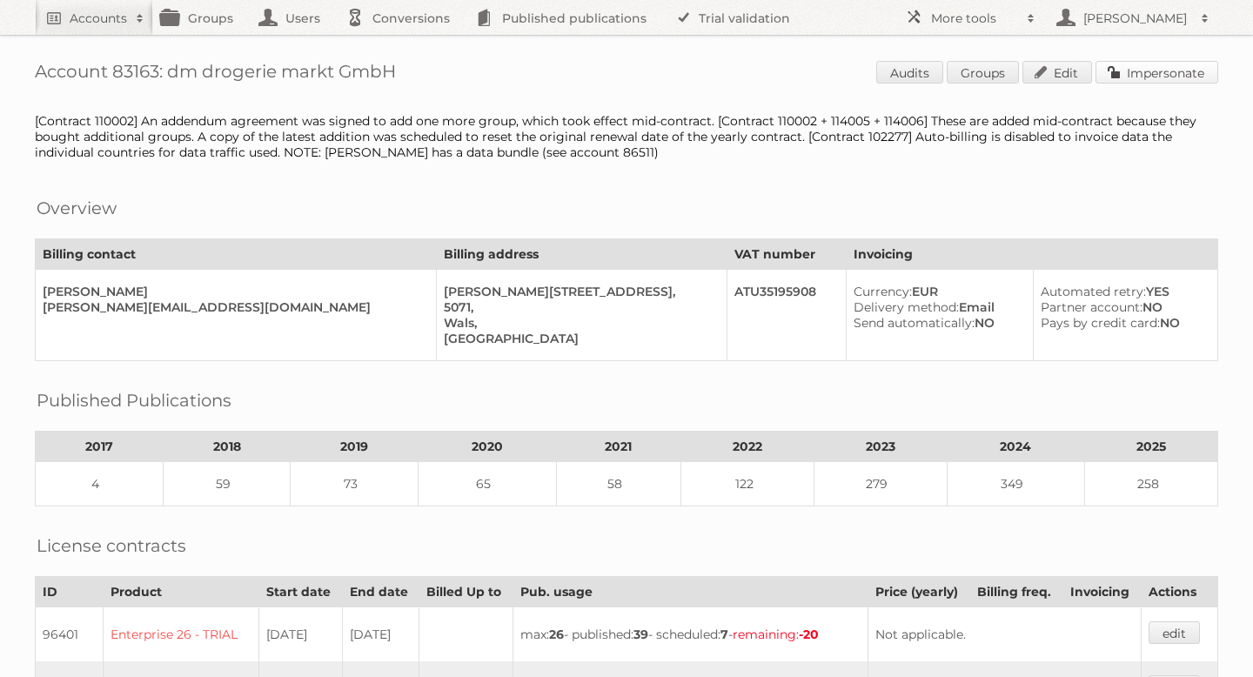  I want to click on span: Partner account:, so click(1091, 307).